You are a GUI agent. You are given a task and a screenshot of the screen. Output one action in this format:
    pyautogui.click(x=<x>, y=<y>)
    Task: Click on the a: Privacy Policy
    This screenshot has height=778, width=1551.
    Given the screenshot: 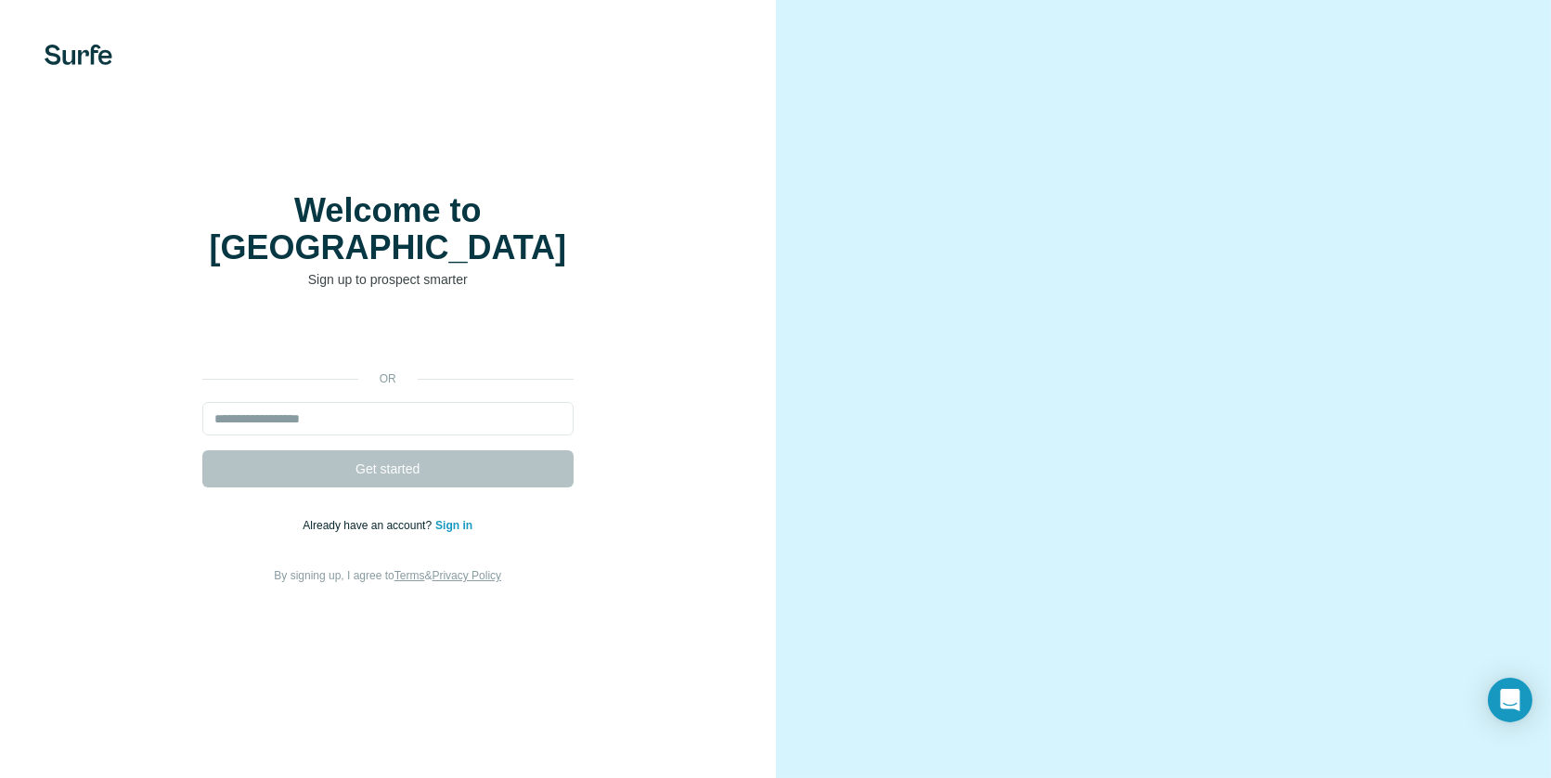 What is the action you would take?
    pyautogui.click(x=466, y=575)
    